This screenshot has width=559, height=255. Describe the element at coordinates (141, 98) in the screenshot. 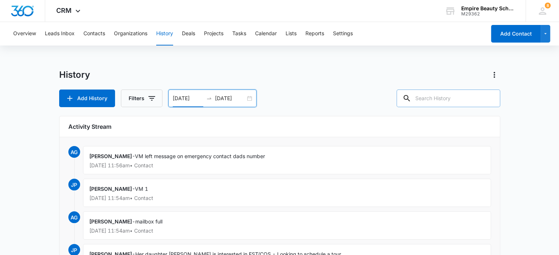

I see `button: Filters` at that location.